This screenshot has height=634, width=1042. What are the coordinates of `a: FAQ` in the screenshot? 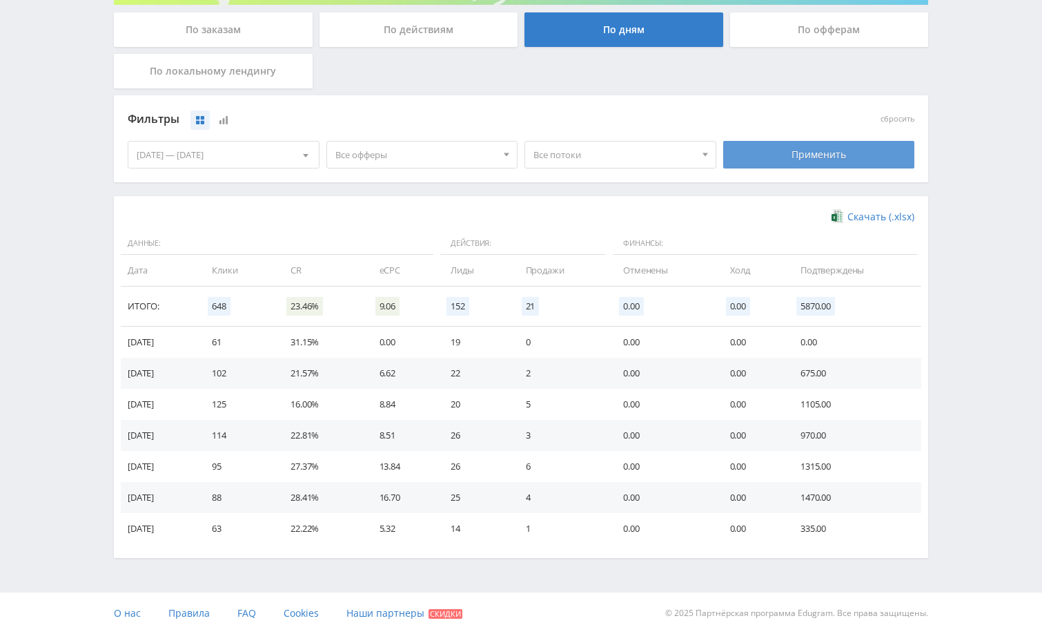 It's located at (246, 613).